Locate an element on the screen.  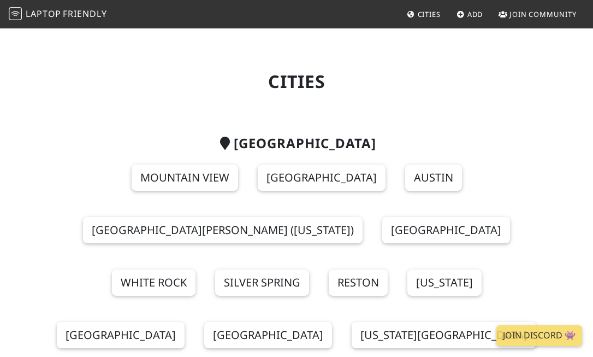
a: Join Community is located at coordinates (538, 14).